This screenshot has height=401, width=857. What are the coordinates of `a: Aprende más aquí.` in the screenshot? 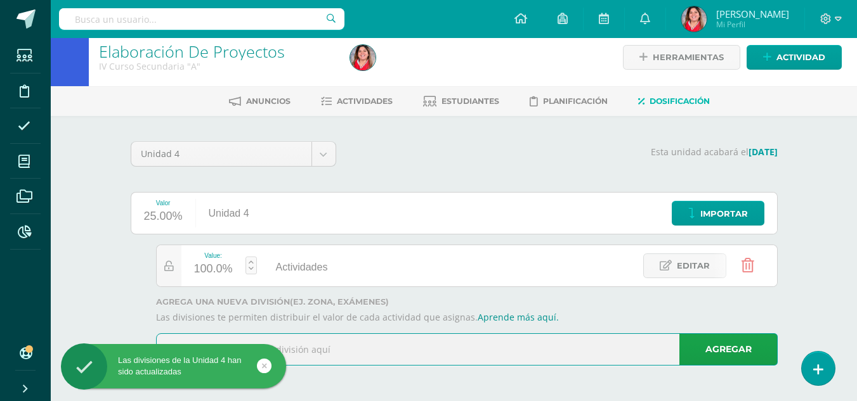 It's located at (518, 317).